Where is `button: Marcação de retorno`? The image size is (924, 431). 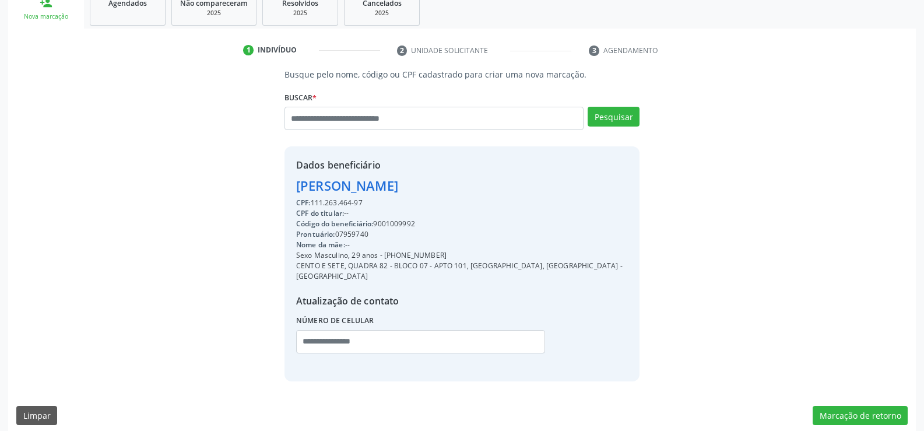
button: Marcação de retorno is located at coordinates (860, 416).